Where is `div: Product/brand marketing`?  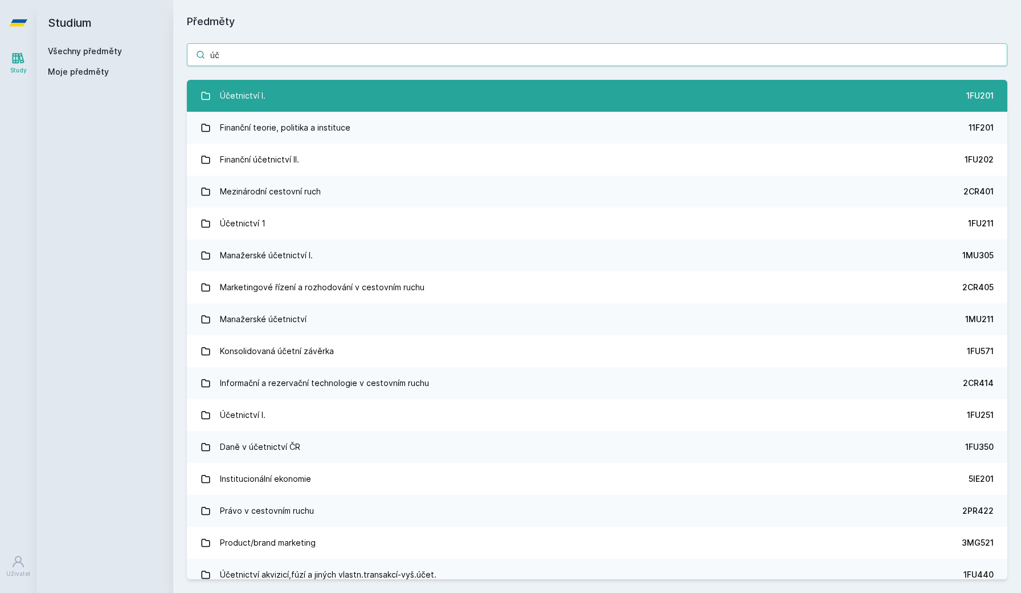 div: Product/brand marketing is located at coordinates (268, 543).